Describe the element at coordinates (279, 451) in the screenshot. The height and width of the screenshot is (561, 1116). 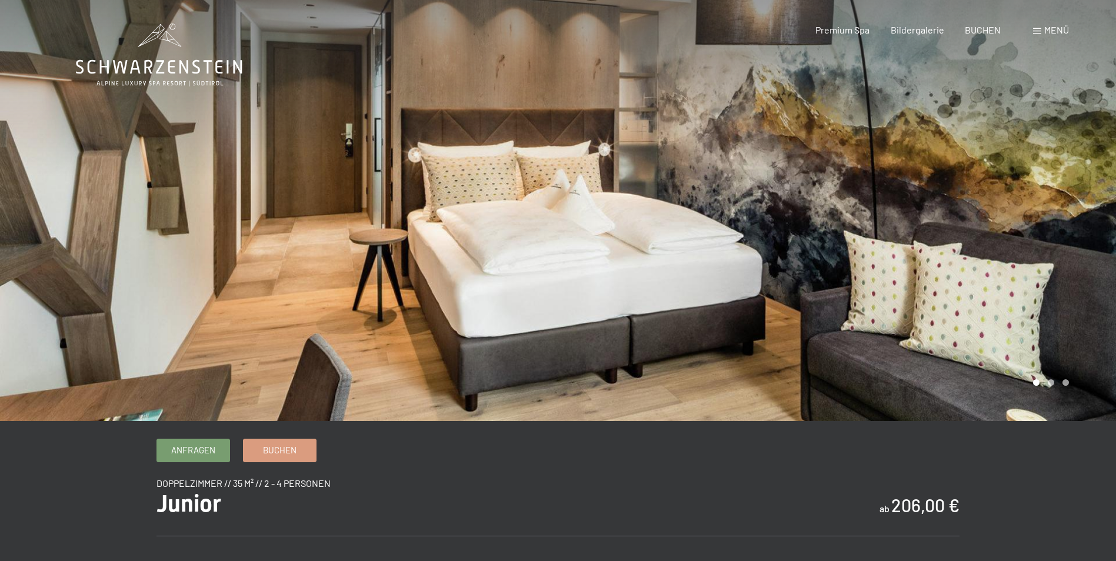
I see `a: Buchen` at that location.